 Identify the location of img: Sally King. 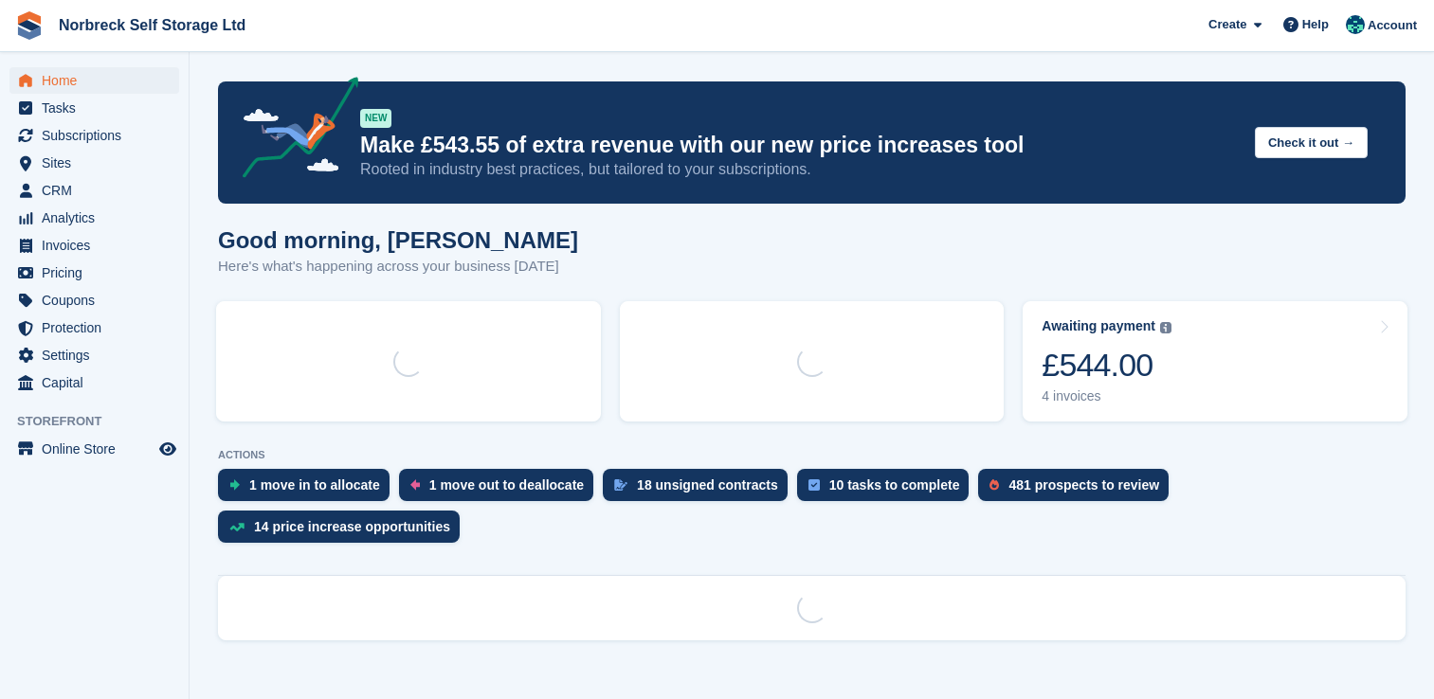
(1355, 25).